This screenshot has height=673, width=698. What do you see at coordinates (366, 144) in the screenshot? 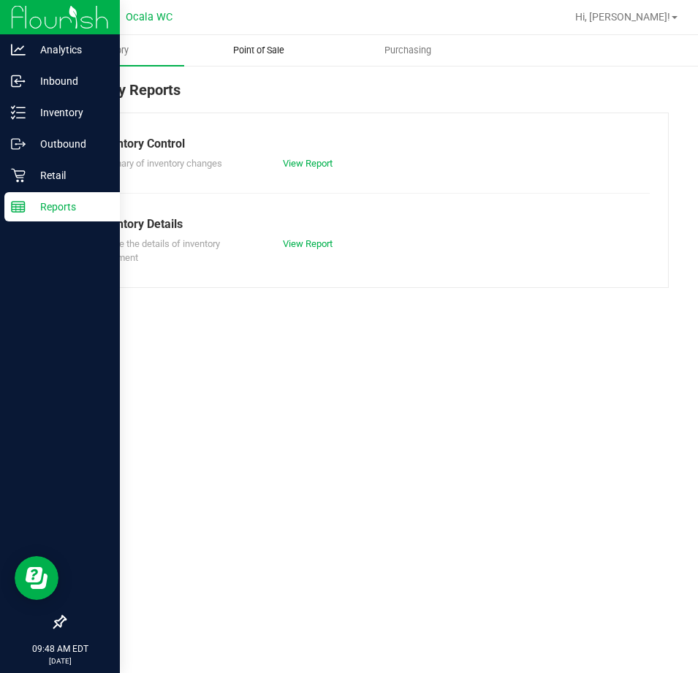
I see `div: Inventory Control` at bounding box center [366, 144].